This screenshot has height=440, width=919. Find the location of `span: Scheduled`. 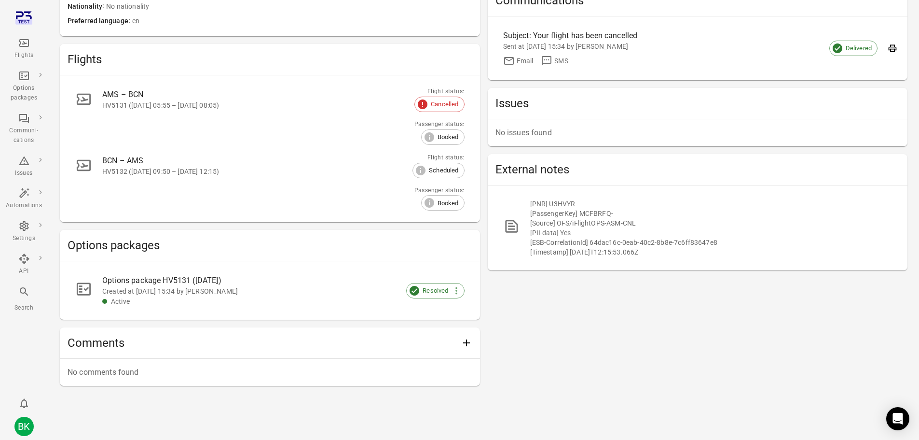

span: Scheduled is located at coordinates (443, 170).